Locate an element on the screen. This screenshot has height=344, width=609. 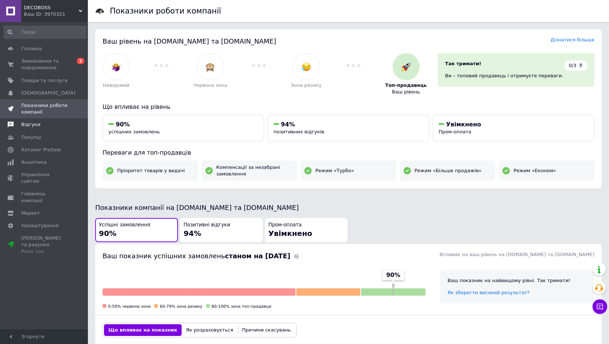
span: Переваги для топ-продавців is located at coordinates (147, 152).